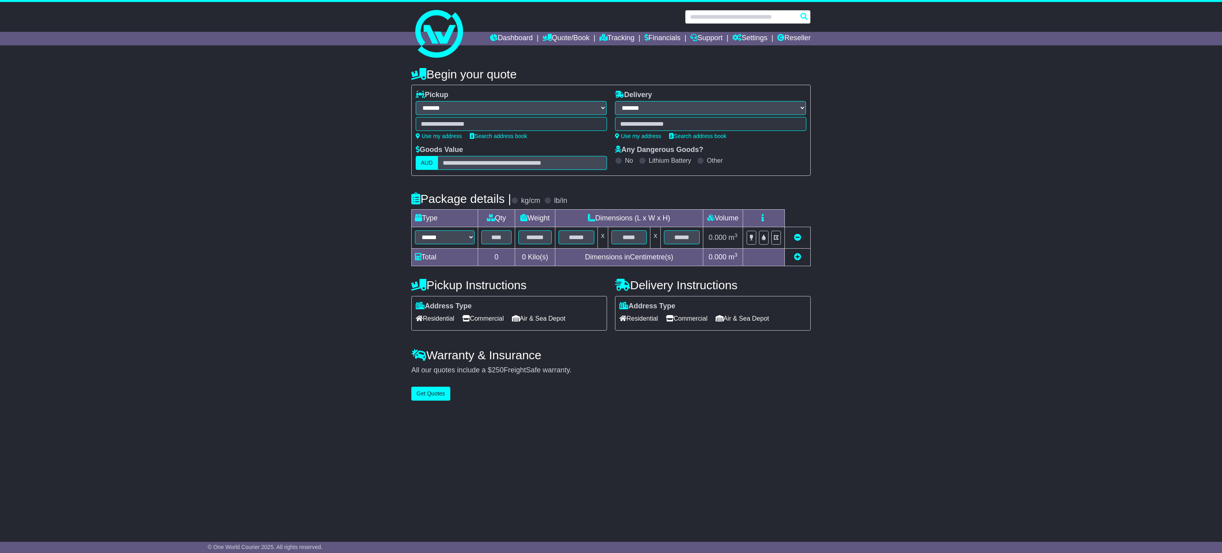  I want to click on td: Weight, so click(535, 218).